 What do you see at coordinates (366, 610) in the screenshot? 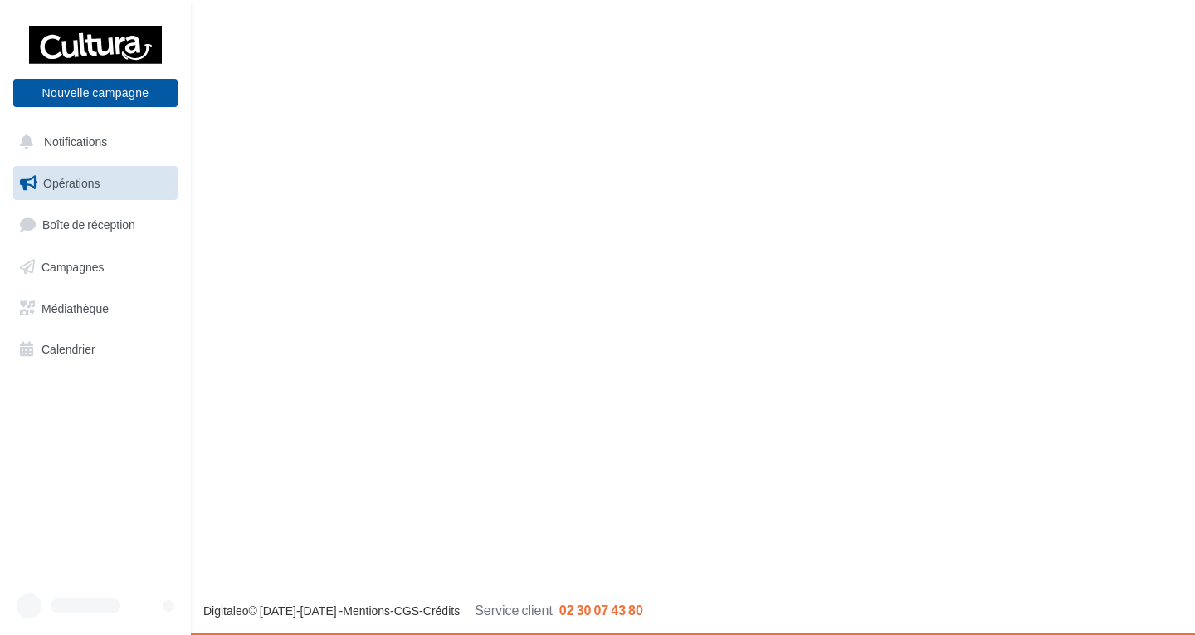
I see `a: Mentions` at bounding box center [366, 610].